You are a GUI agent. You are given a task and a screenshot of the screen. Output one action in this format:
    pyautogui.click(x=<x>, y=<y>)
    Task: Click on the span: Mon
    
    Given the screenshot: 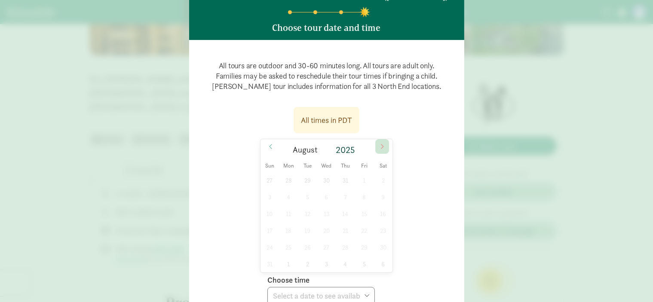 What is the action you would take?
    pyautogui.click(x=289, y=166)
    